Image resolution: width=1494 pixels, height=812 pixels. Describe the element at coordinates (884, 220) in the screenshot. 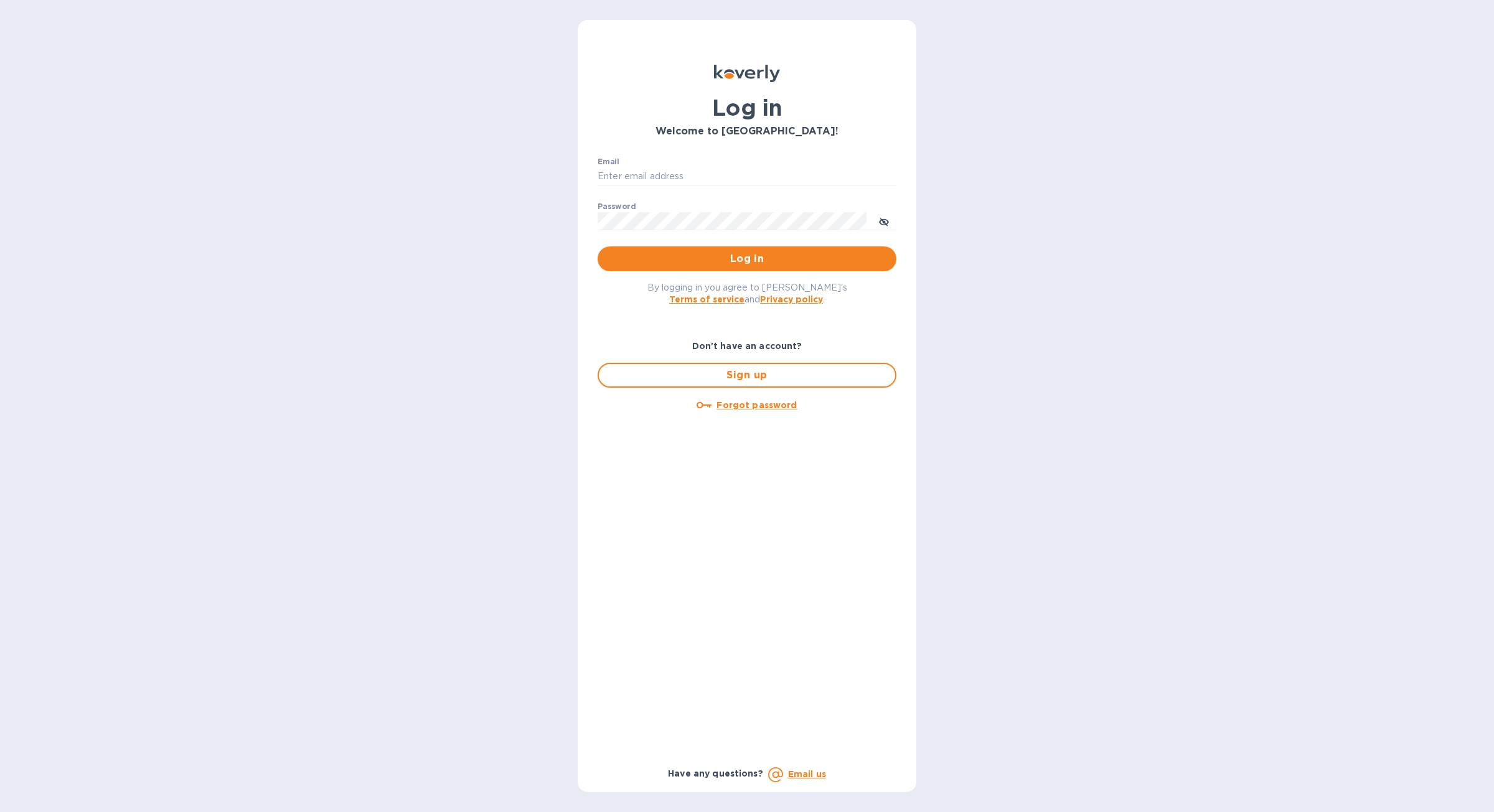

I see `button: toggle password visibility` at that location.